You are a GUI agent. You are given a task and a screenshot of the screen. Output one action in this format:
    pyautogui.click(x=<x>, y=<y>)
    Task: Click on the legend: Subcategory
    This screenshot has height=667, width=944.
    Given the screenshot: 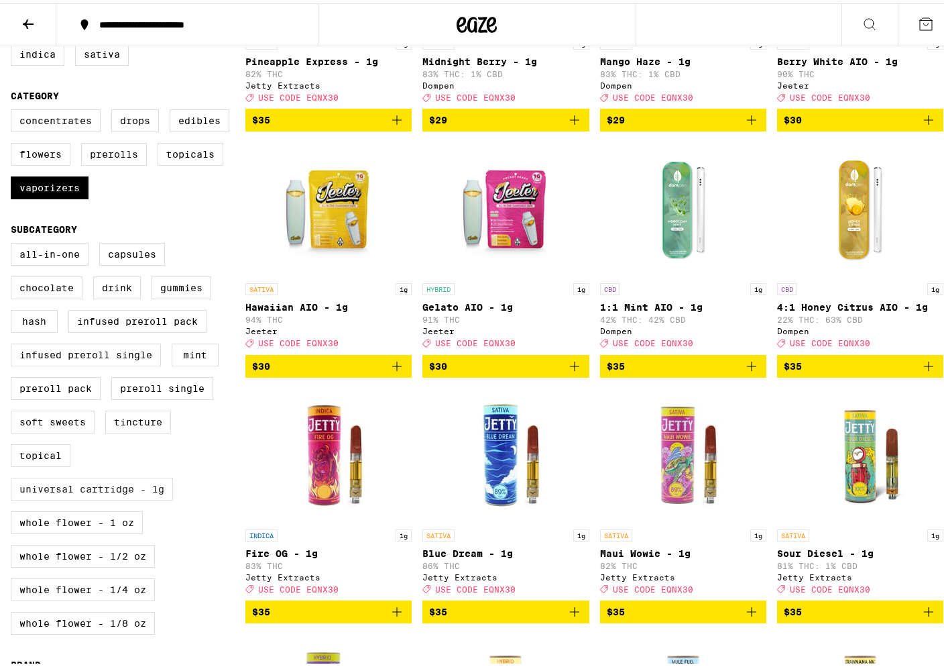 What is the action you would take?
    pyautogui.click(x=44, y=226)
    